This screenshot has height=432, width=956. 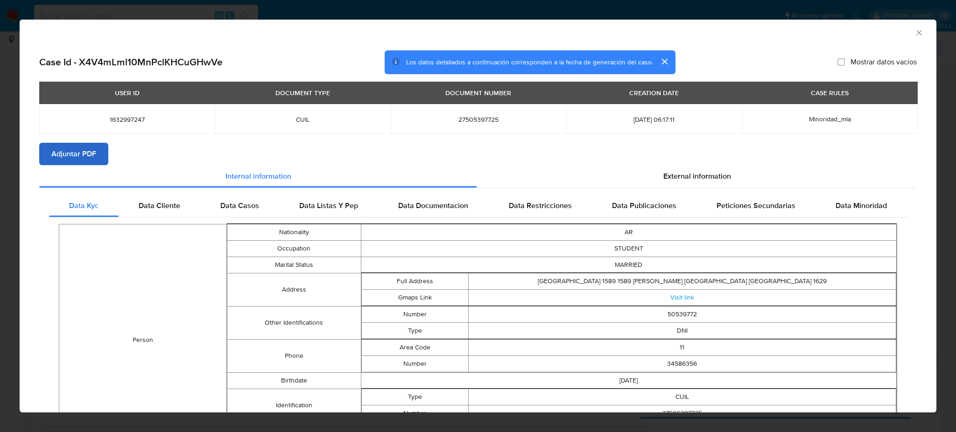 I want to click on span: 27505397725, so click(x=479, y=120).